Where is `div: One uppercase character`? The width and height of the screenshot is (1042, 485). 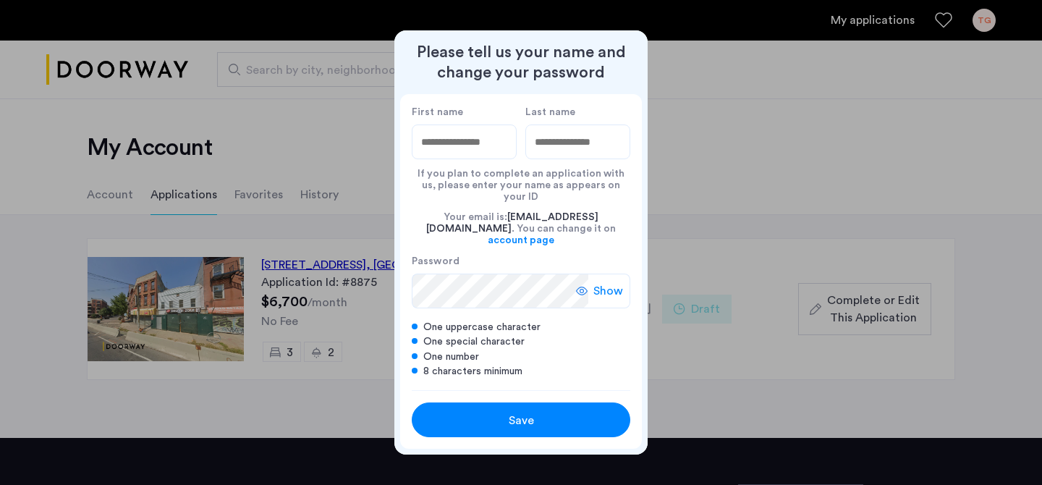
div: One uppercase character is located at coordinates (521, 327).